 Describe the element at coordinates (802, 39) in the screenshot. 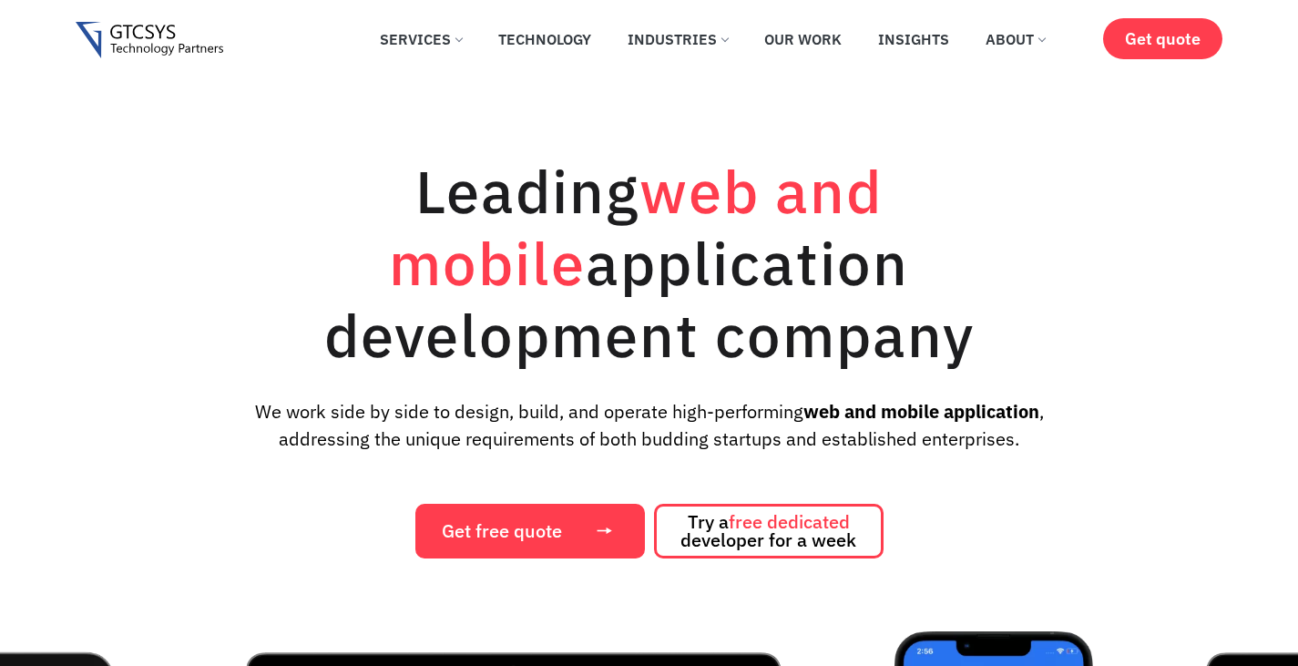

I see `a: Our Work` at that location.